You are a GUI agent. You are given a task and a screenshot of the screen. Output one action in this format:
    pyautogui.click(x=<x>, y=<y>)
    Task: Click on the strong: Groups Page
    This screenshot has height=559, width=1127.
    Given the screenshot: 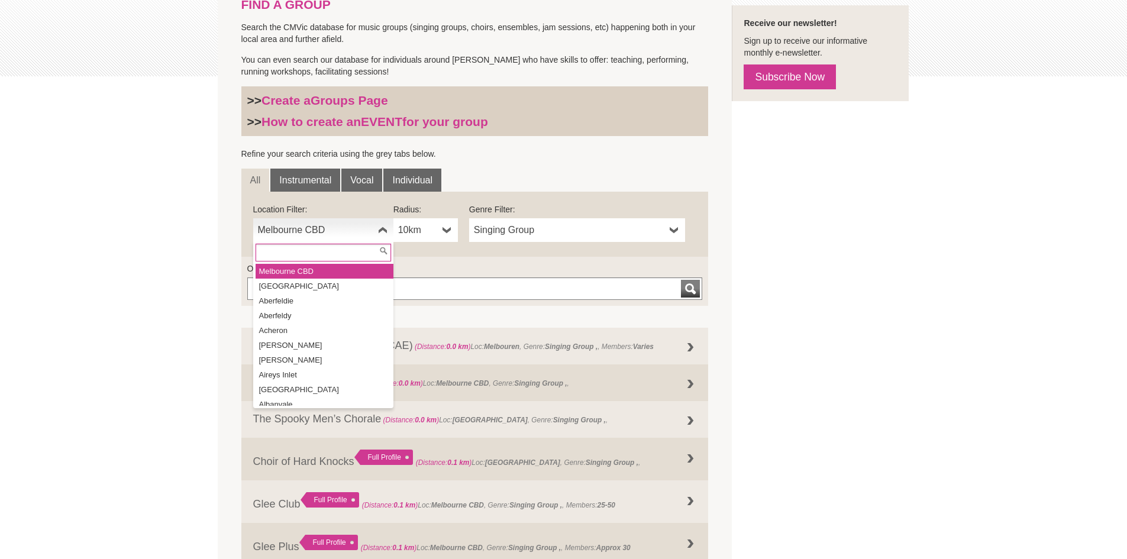 What is the action you would take?
    pyautogui.click(x=349, y=100)
    